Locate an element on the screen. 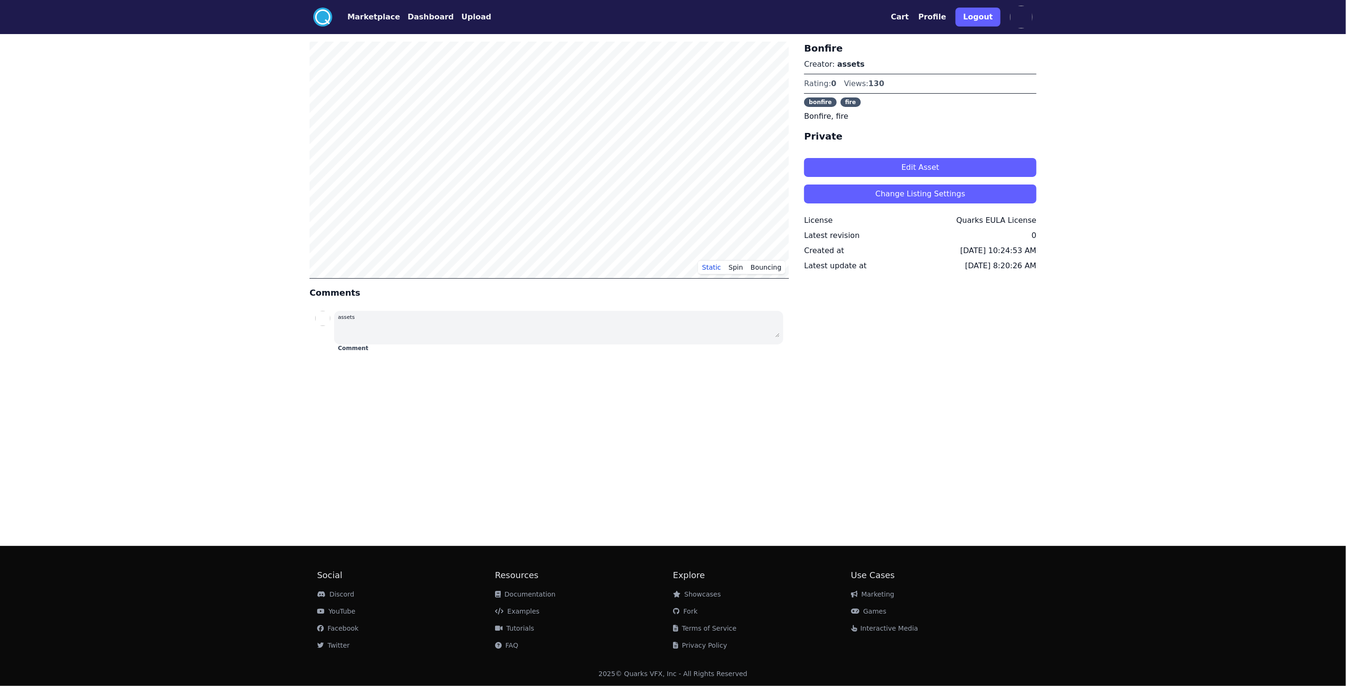 Image resolution: width=1346 pixels, height=686 pixels. a: assets is located at coordinates (851, 64).